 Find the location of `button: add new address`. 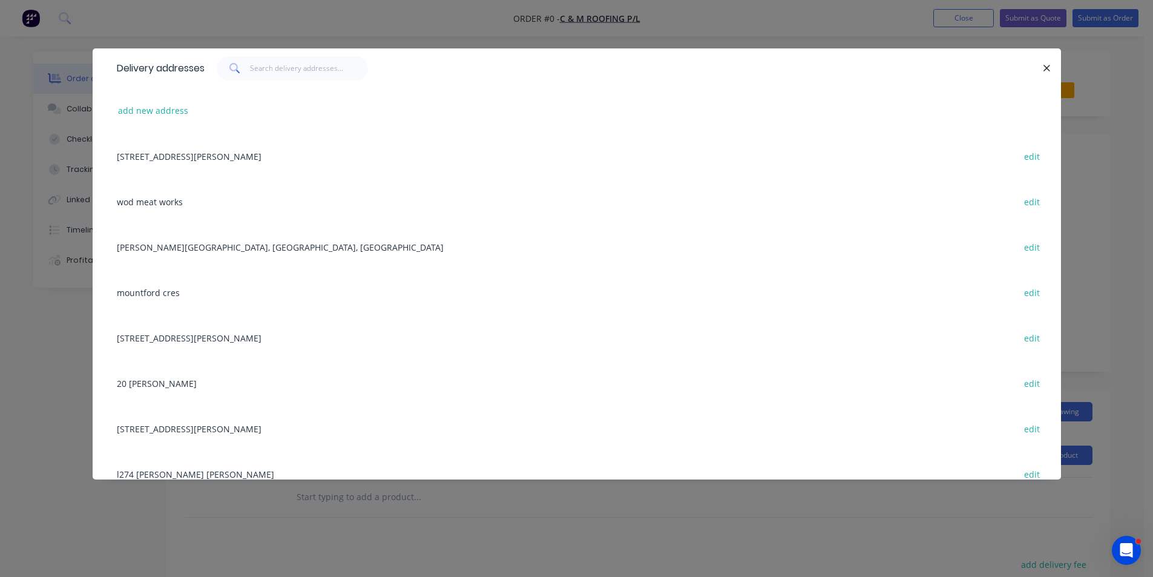

button: add new address is located at coordinates (153, 110).